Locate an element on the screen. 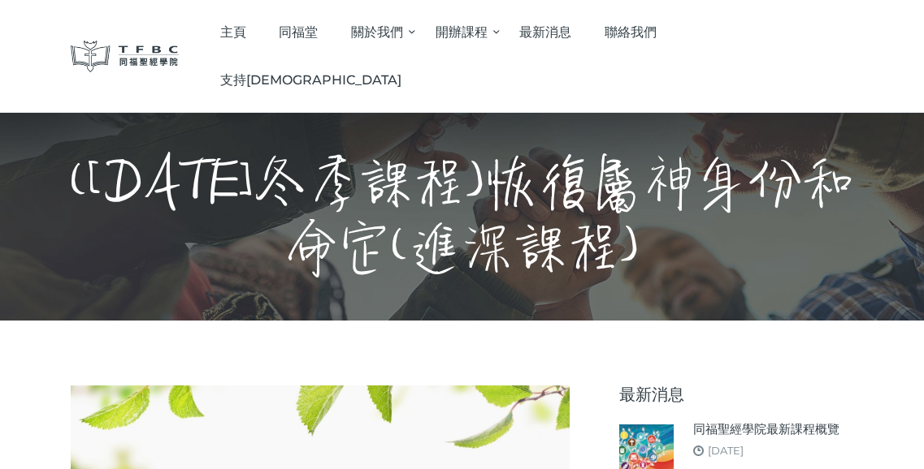  img: 同福聖經學院 TFBC is located at coordinates (125, 56).